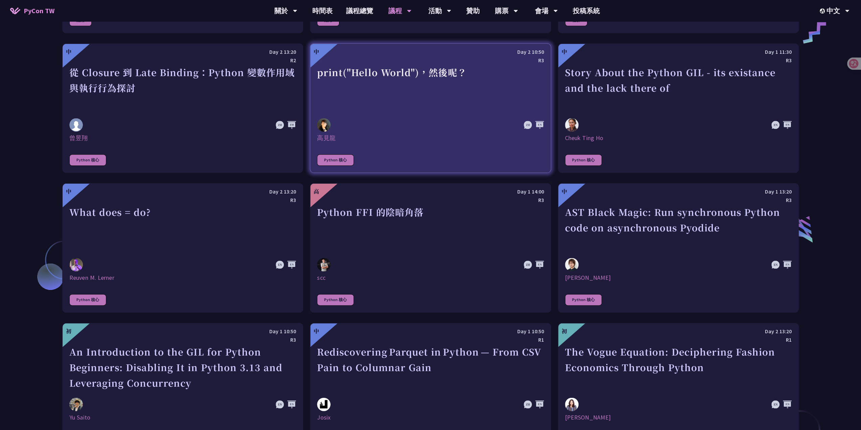 The height and width of the screenshot is (430, 861). What do you see at coordinates (430, 191) in the screenshot?
I see `div: Day 1 14:00` at bounding box center [430, 191].